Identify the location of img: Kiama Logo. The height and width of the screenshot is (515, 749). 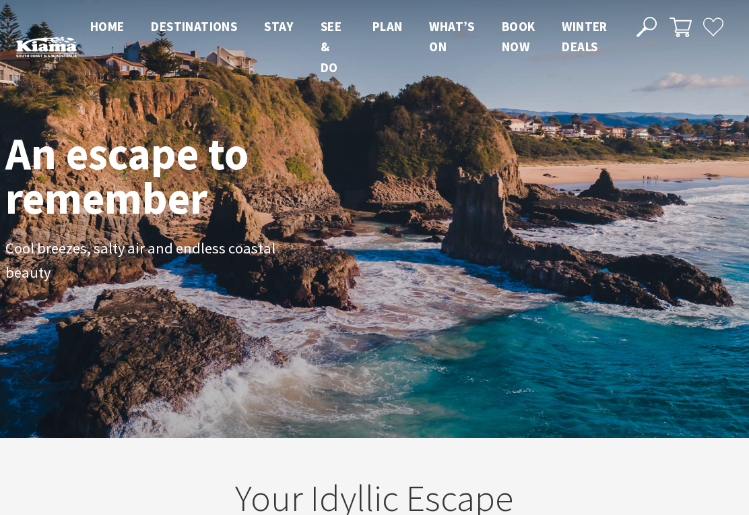
(47, 47).